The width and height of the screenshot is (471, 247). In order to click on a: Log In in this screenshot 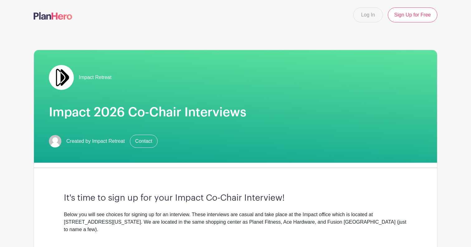, I will do `click(368, 15)`.